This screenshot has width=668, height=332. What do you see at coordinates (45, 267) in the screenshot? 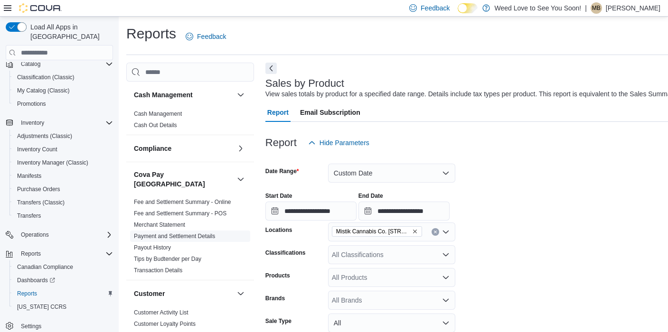
I see `a: Canadian Compliance` at bounding box center [45, 267].